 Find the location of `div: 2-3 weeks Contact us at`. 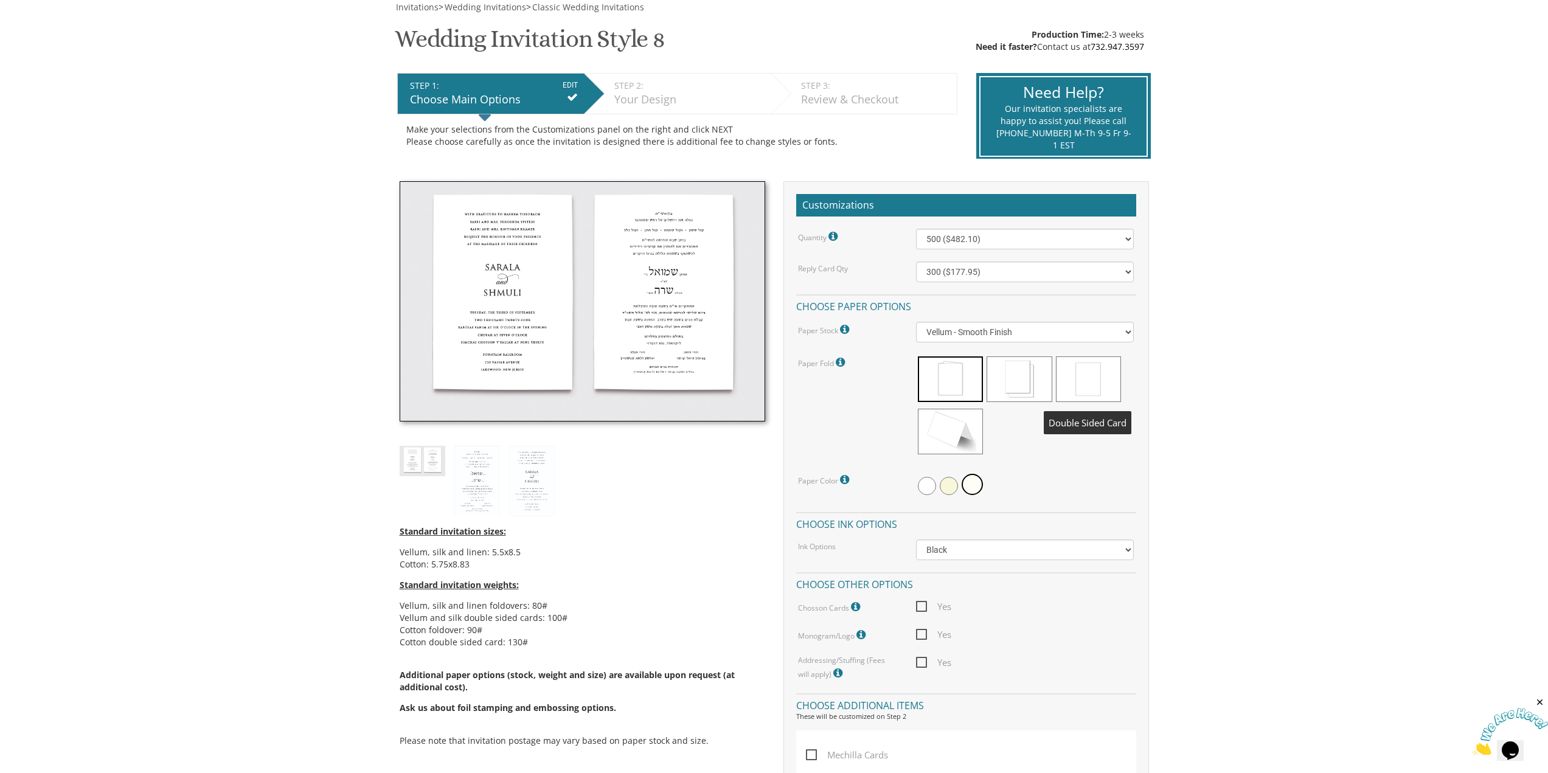

div: 2-3 weeks Contact us at is located at coordinates (1060, 41).